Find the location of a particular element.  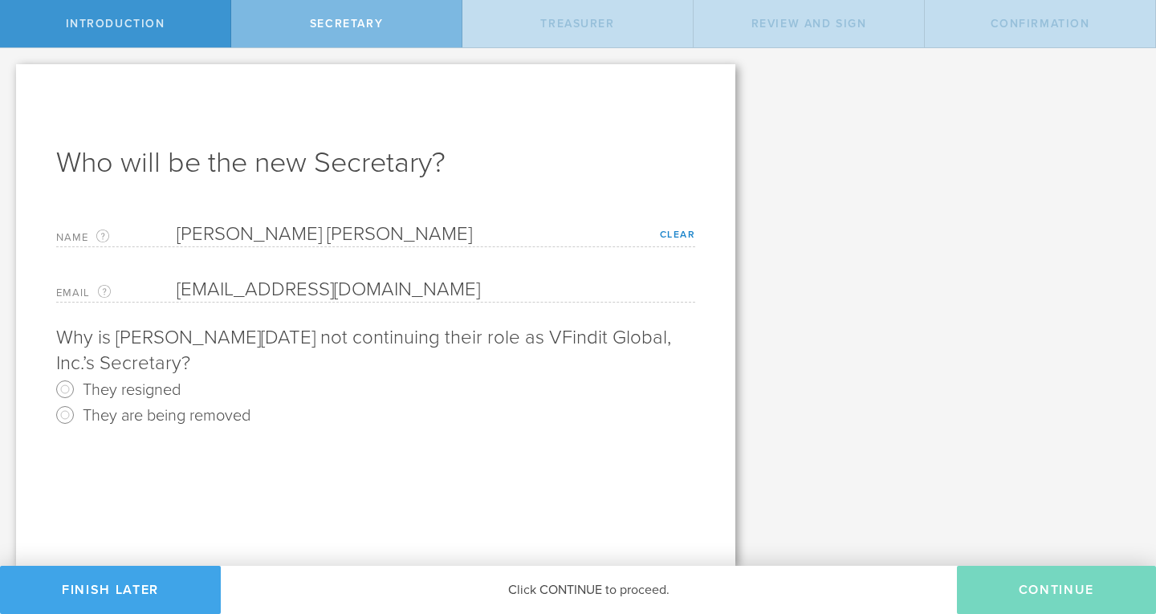

span: Introduction is located at coordinates (116, 23).